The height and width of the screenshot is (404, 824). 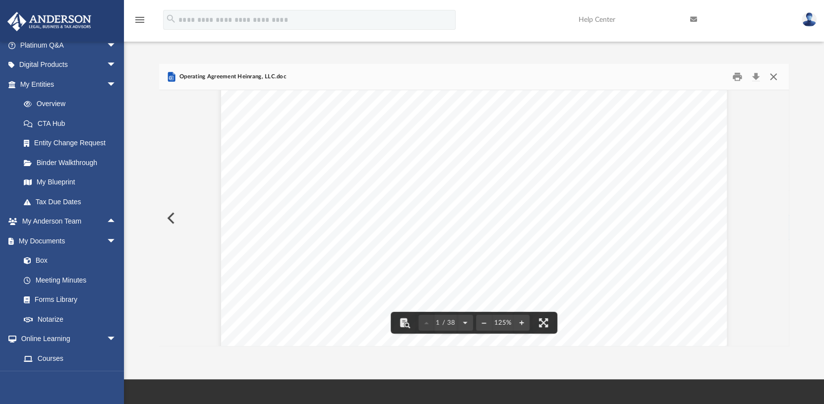 I want to click on a: Video Training, so click(x=67, y=378).